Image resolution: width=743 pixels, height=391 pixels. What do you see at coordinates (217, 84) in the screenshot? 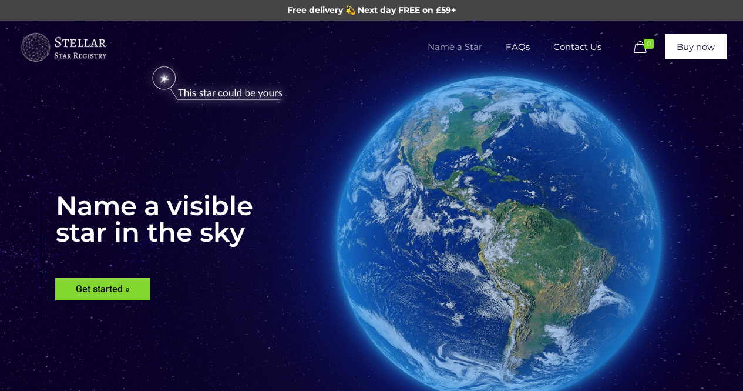
I see `img: star-could-be-yours.png` at bounding box center [217, 84].